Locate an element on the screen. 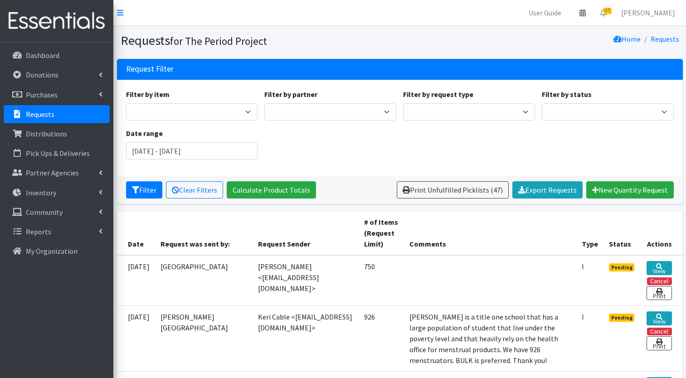 The width and height of the screenshot is (686, 378). th: Date is located at coordinates (136, 233).